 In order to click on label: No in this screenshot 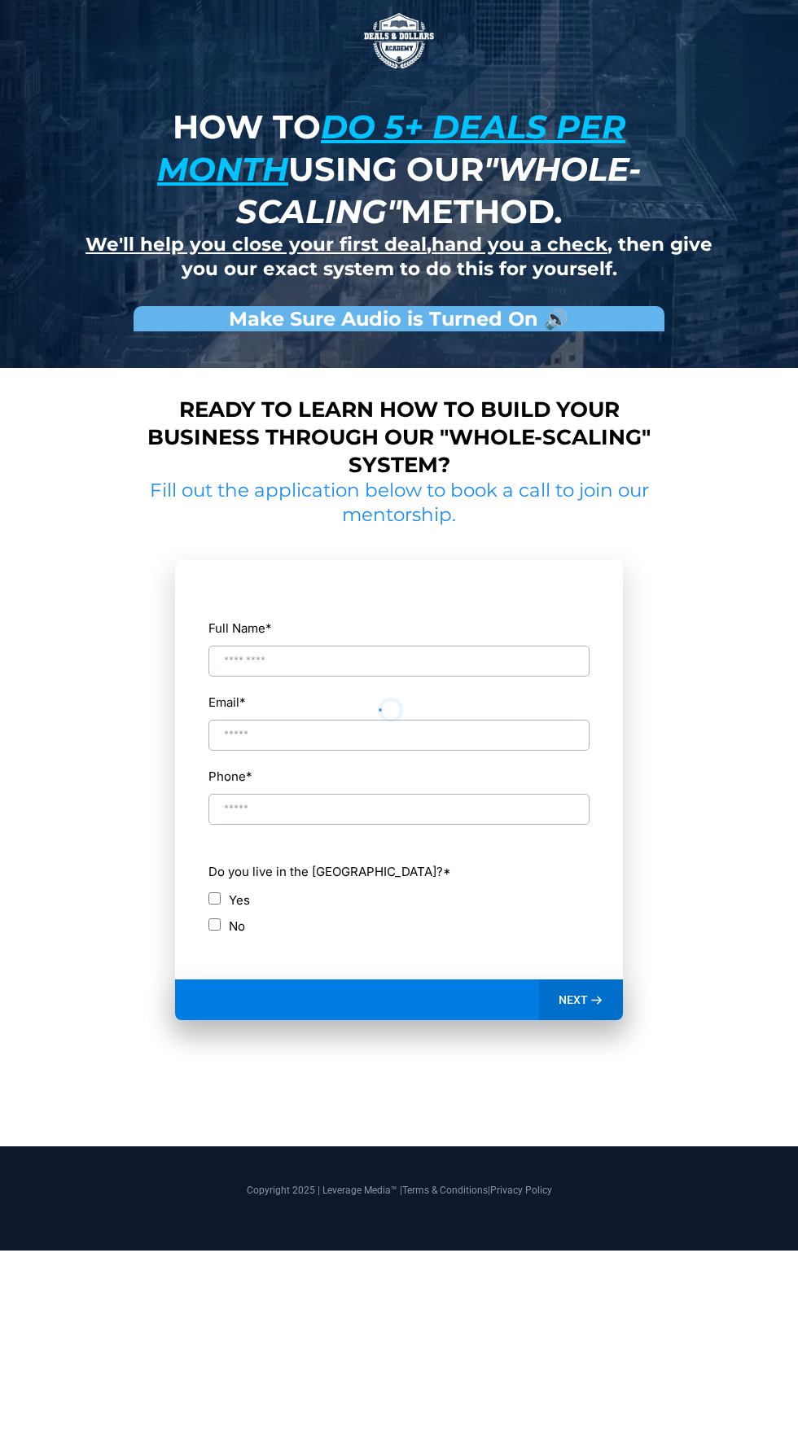, I will do `click(237, 926)`.